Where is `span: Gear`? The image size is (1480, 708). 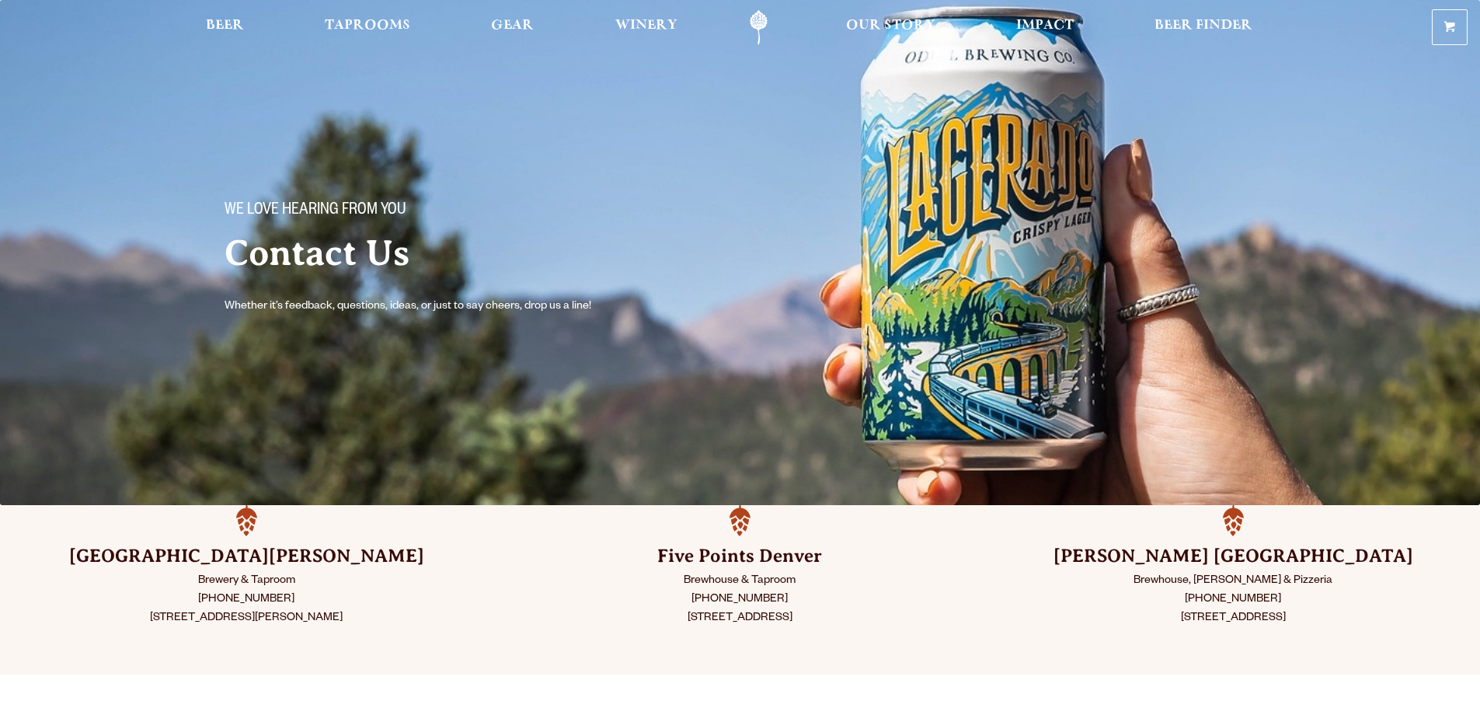 span: Gear is located at coordinates (512, 26).